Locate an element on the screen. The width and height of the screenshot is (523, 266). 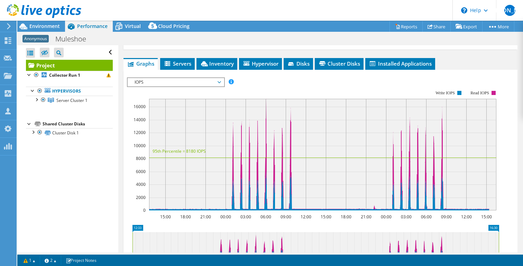
text: 6000 is located at coordinates (141, 172).